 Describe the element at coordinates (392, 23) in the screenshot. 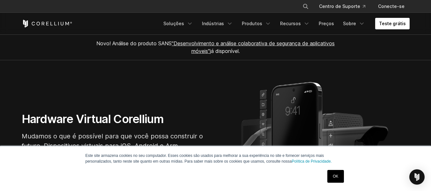

I see `font: Teste grátis` at that location.